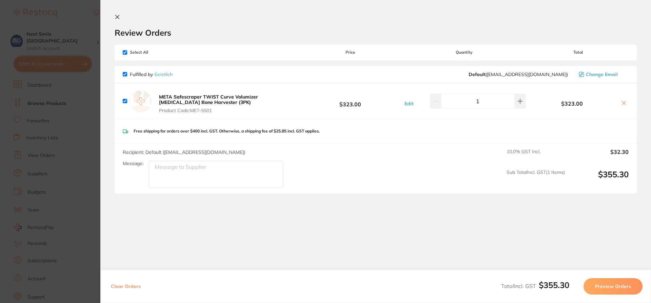 The width and height of the screenshot is (651, 303). I want to click on p: Fulfilled by, so click(151, 74).